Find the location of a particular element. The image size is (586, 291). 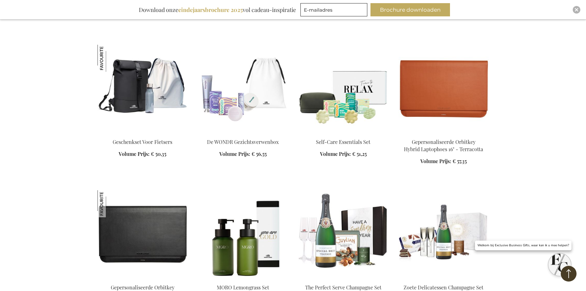

a: Volume Prijs: € 56,55 is located at coordinates (243, 154).